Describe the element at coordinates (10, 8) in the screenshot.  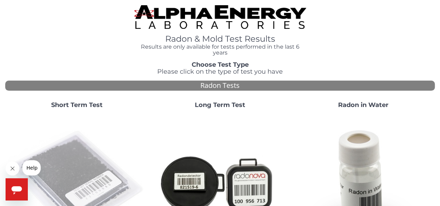
I see `span: Help` at that location.